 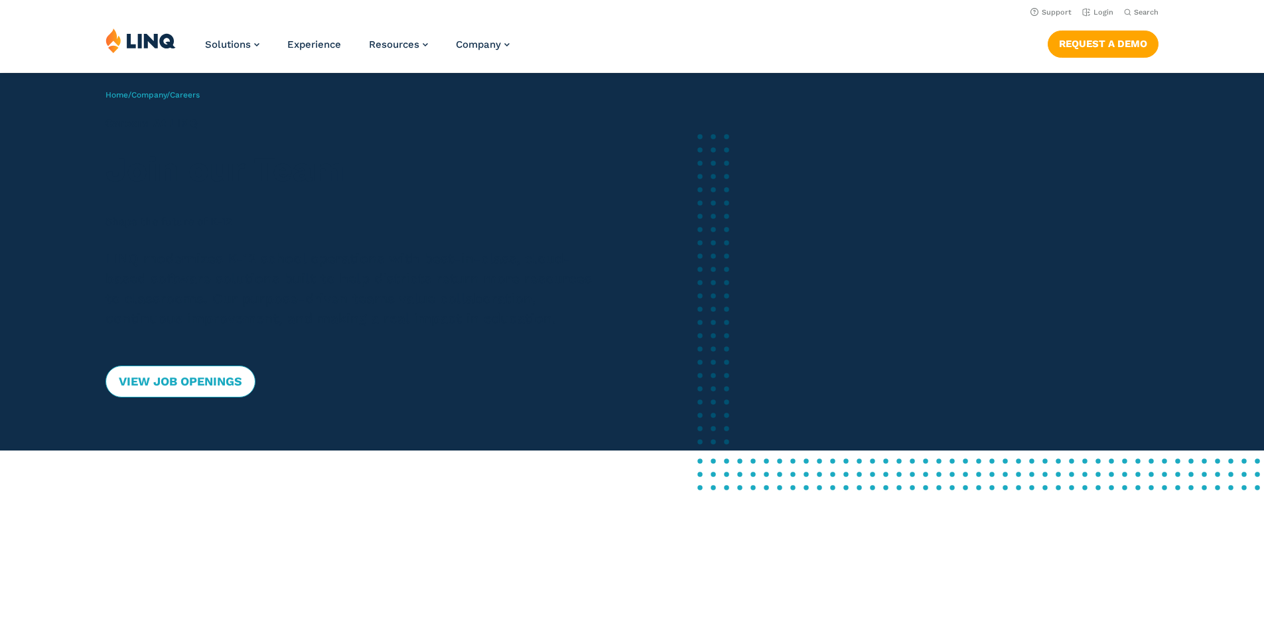 I want to click on button: Open Search Bar, so click(x=1141, y=12).